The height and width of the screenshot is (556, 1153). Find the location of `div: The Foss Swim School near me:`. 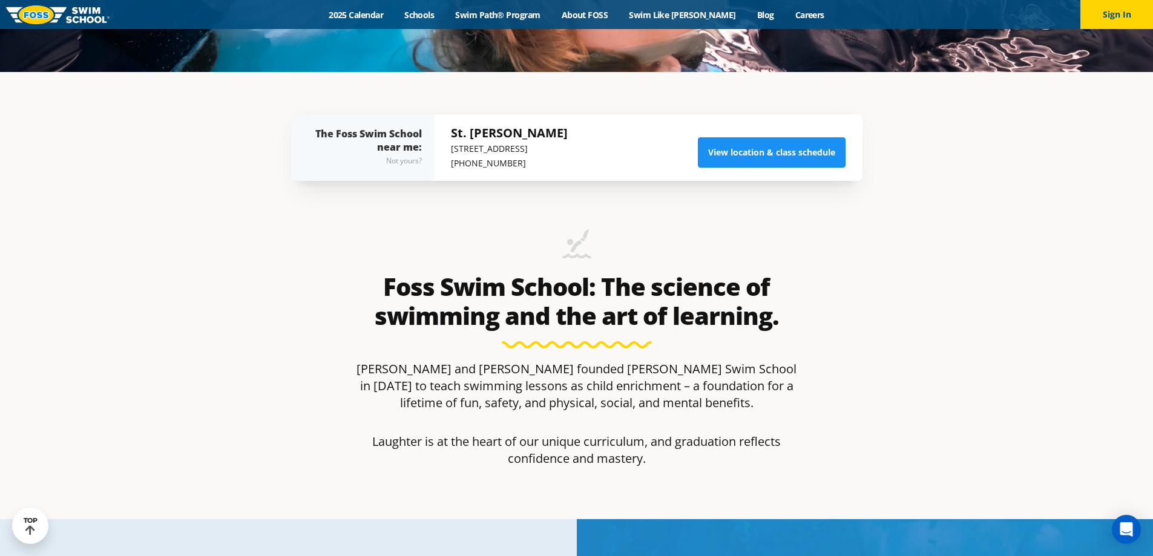

div: The Foss Swim School near me: is located at coordinates (369, 148).